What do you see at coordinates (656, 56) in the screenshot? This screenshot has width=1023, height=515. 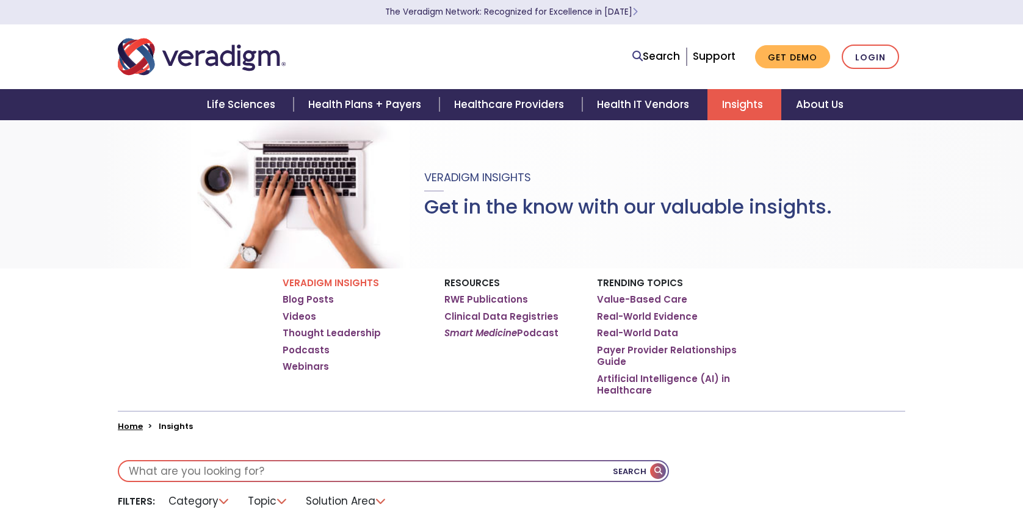 I see `a: Search` at bounding box center [656, 56].